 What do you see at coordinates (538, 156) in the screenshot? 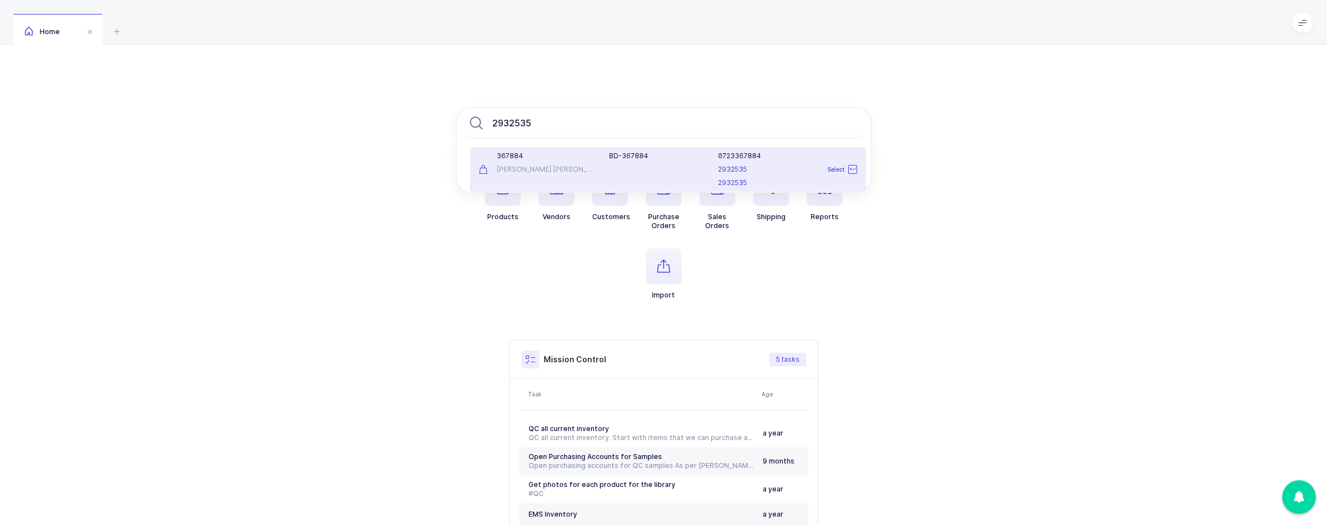
I see `div: 367884` at bounding box center [538, 156].